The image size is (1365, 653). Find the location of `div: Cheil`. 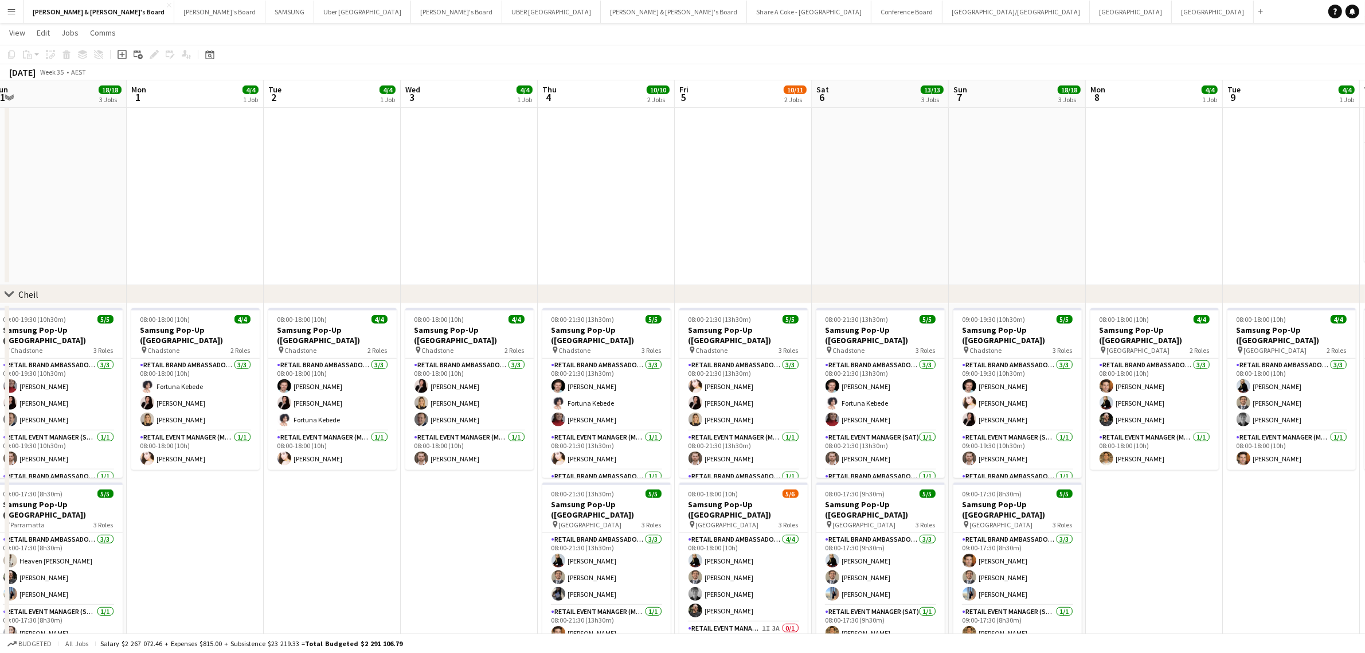

div: Cheil is located at coordinates (28, 294).